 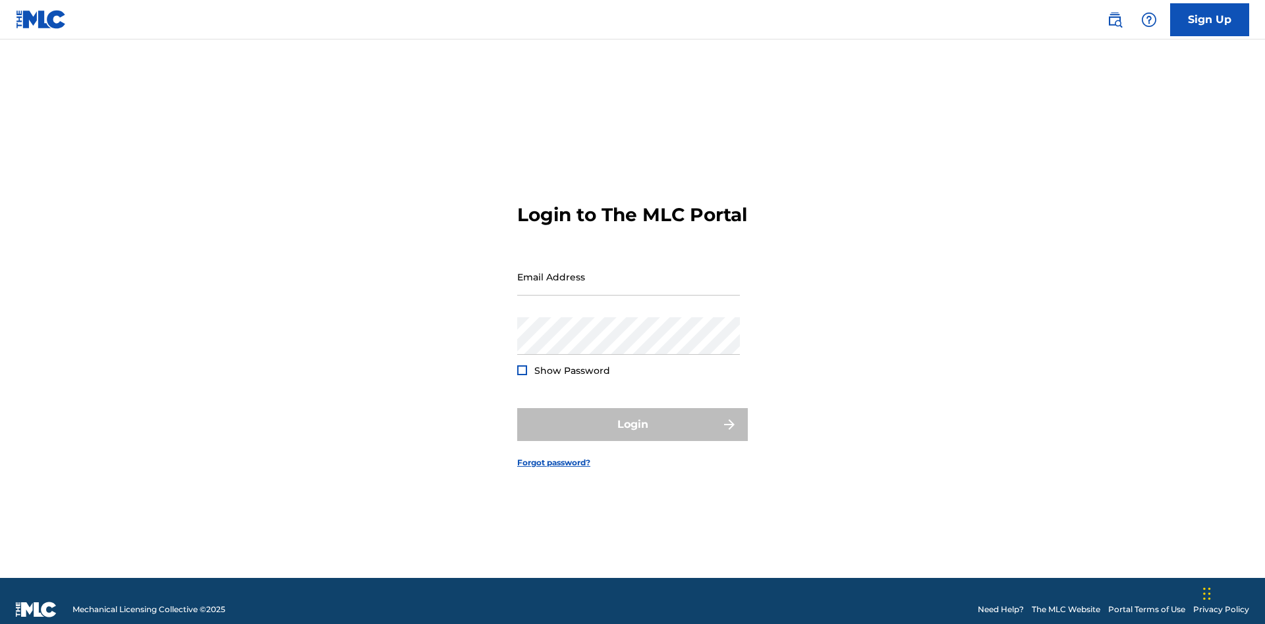 What do you see at coordinates (1066, 610) in the screenshot?
I see `a: The MLC Website` at bounding box center [1066, 610].